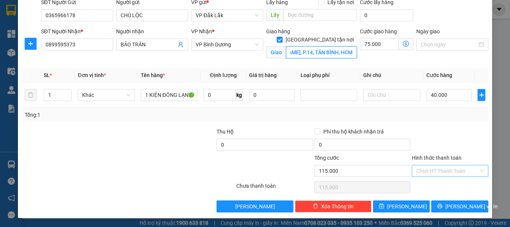 The width and height of the screenshot is (510, 227). What do you see at coordinates (31, 95) in the screenshot?
I see `button: delete` at bounding box center [31, 95].